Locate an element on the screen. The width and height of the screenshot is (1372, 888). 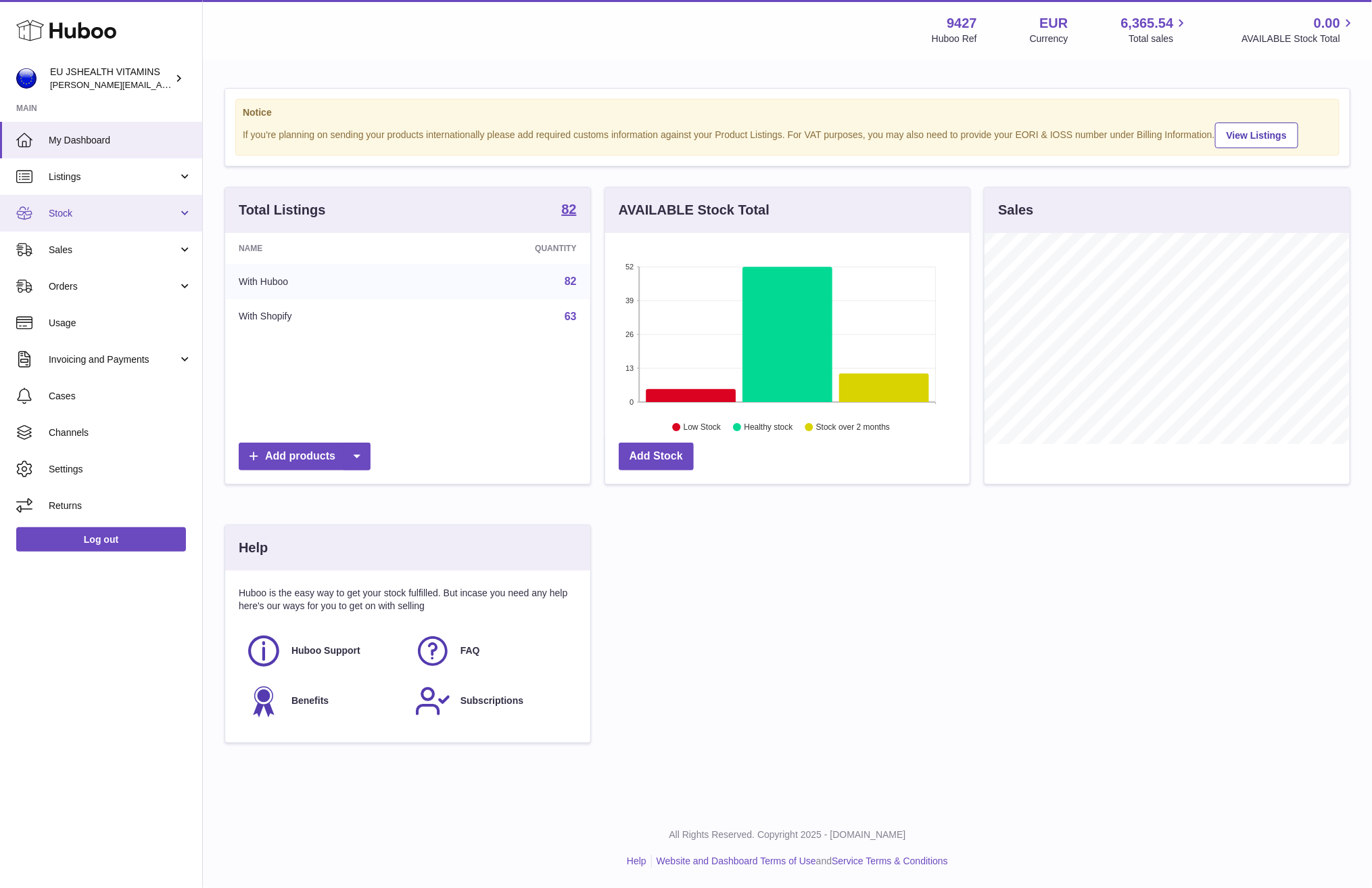
a: 0.00 AVAILABLE Stock Total is located at coordinates (1298, 30).